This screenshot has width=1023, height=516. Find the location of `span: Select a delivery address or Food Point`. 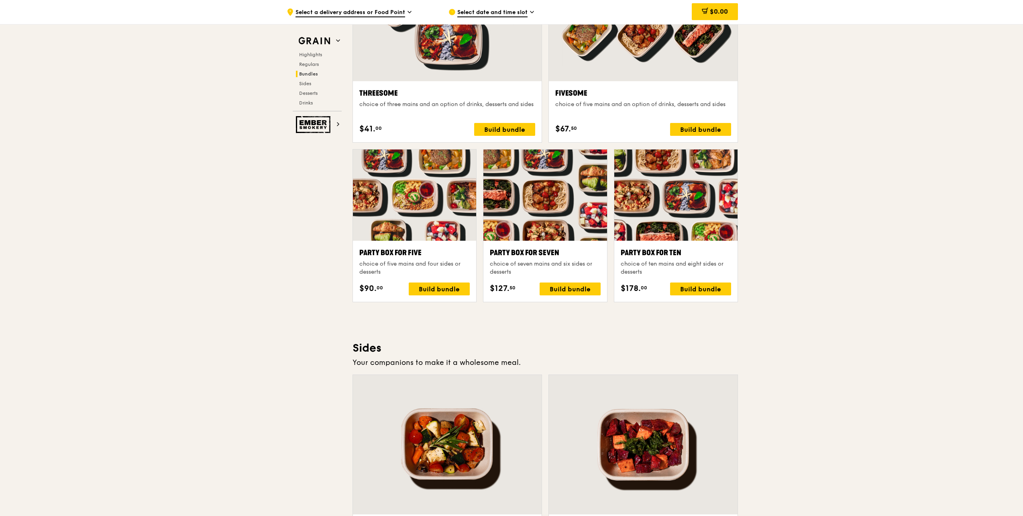

span: Select a delivery address or Food Point is located at coordinates (350, 13).